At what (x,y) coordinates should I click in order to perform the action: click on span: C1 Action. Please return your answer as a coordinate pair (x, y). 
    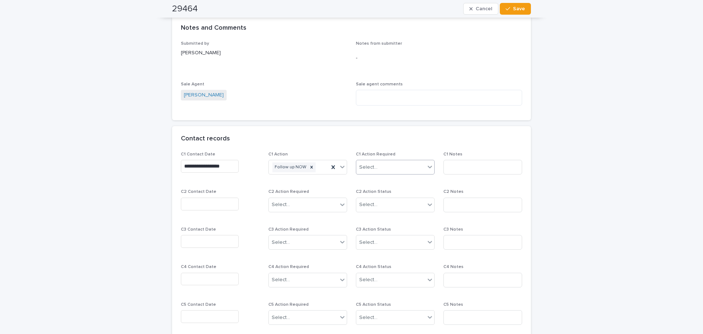
    Looking at the image, I should click on (278, 154).